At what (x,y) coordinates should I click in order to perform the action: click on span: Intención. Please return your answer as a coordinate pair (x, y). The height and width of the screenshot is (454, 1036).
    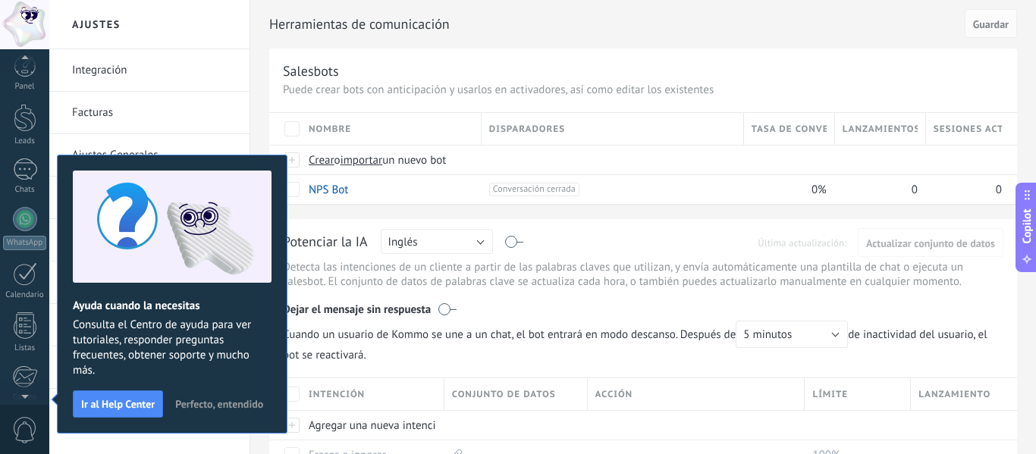
    Looking at the image, I should click on (337, 394).